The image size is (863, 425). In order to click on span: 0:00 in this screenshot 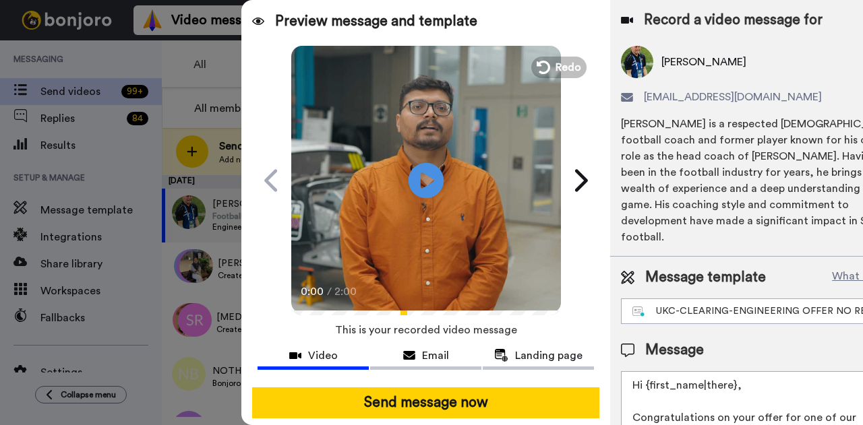, I will do `click(312, 292)`.